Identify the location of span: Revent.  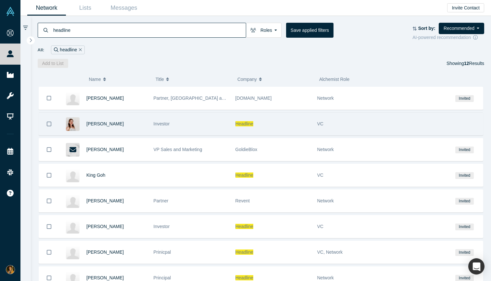
(243, 201).